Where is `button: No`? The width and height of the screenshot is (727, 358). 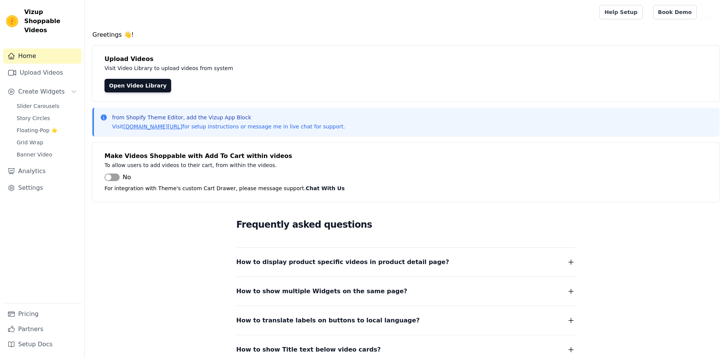 button: No is located at coordinates (118, 177).